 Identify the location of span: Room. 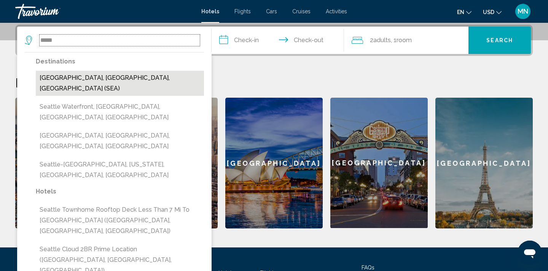
(404, 40).